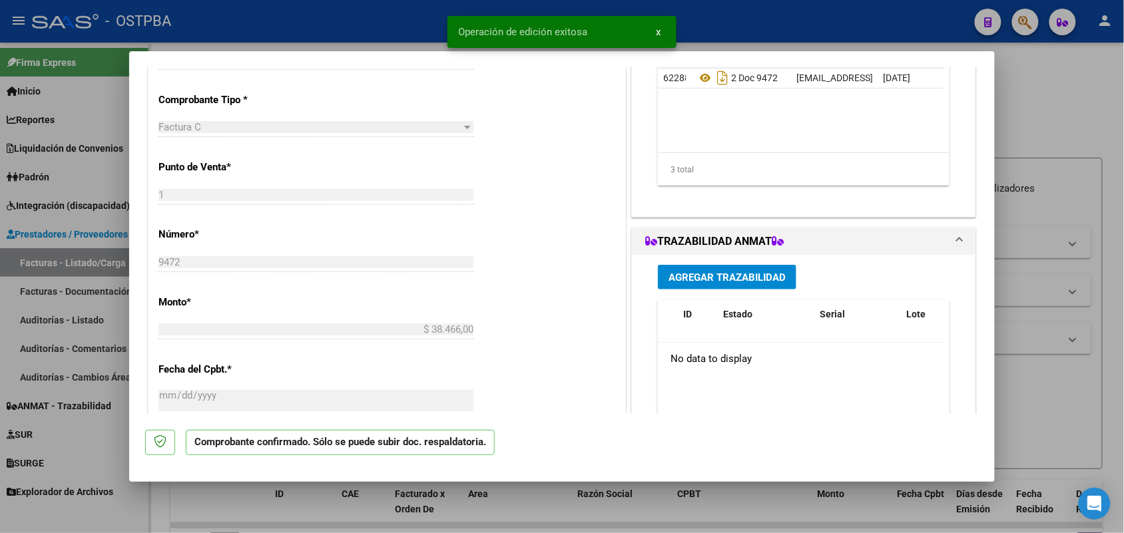 Image resolution: width=1124 pixels, height=533 pixels. I want to click on datatable-header-cell: Serial, so click(858, 322).